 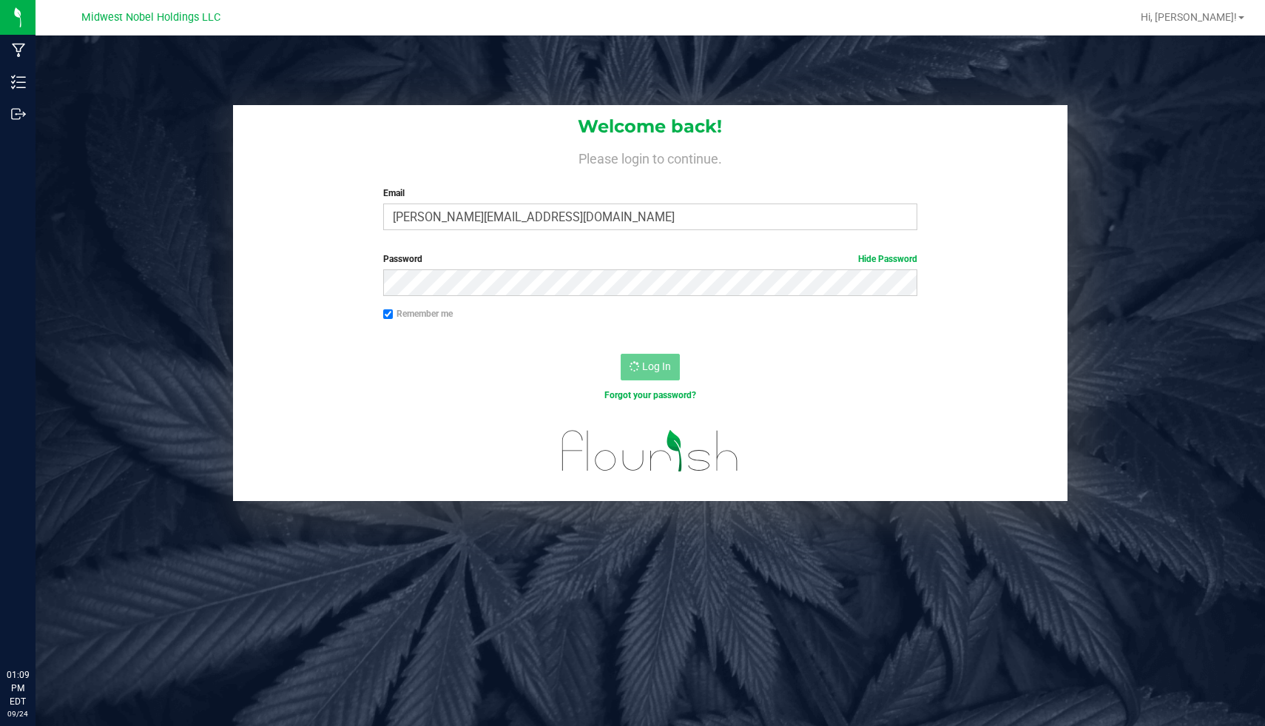 What do you see at coordinates (18, 688) in the screenshot?
I see `p: 01:09 PM EDT` at bounding box center [18, 688].